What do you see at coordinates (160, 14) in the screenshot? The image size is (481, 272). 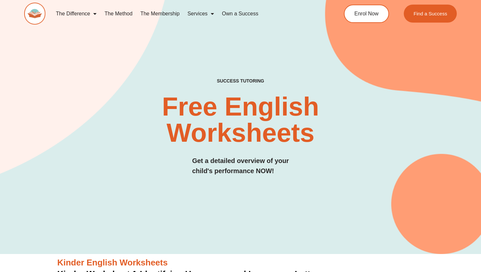 I see `a: The Membership` at bounding box center [160, 14].